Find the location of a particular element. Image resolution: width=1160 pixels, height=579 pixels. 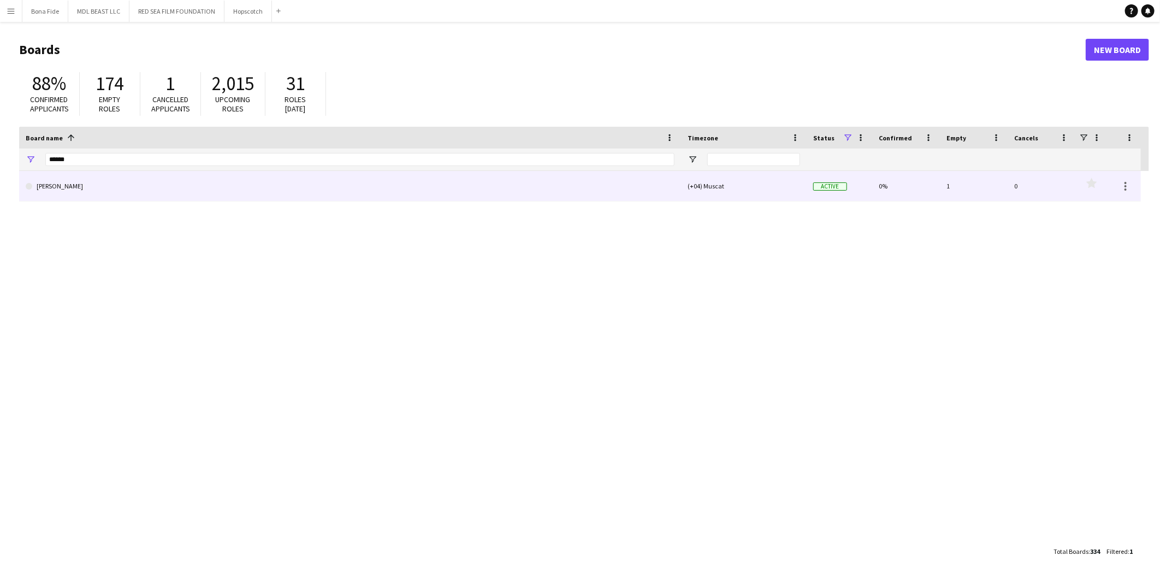

span: Upcoming roles is located at coordinates (233, 104).